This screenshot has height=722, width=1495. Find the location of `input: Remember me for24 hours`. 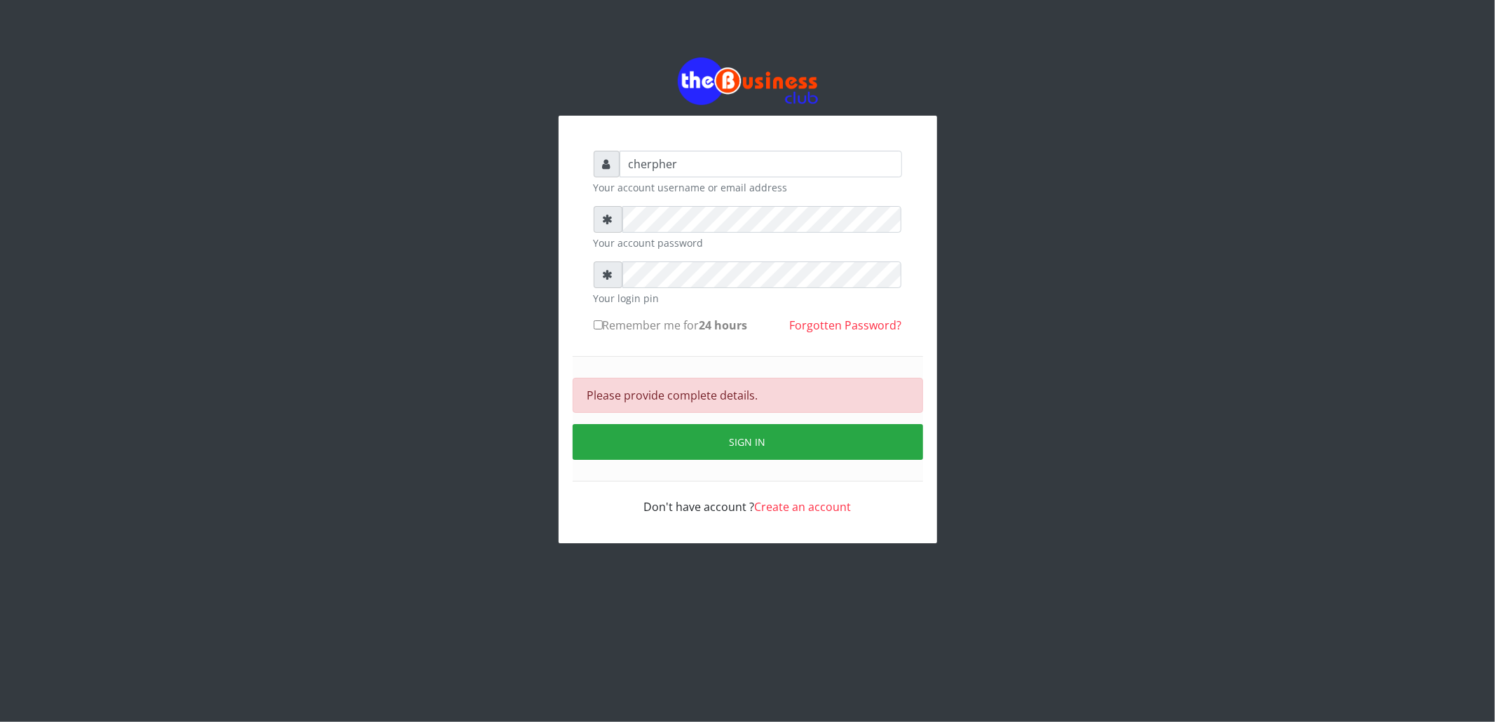

input: Remember me for24 hours is located at coordinates (598, 324).